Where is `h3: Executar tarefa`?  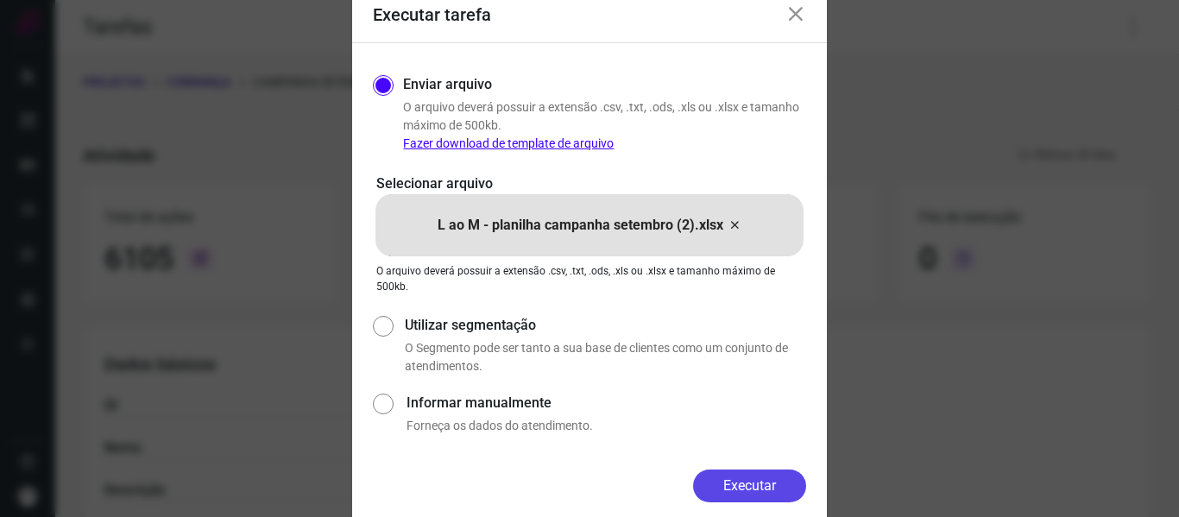
h3: Executar tarefa is located at coordinates (432, 15).